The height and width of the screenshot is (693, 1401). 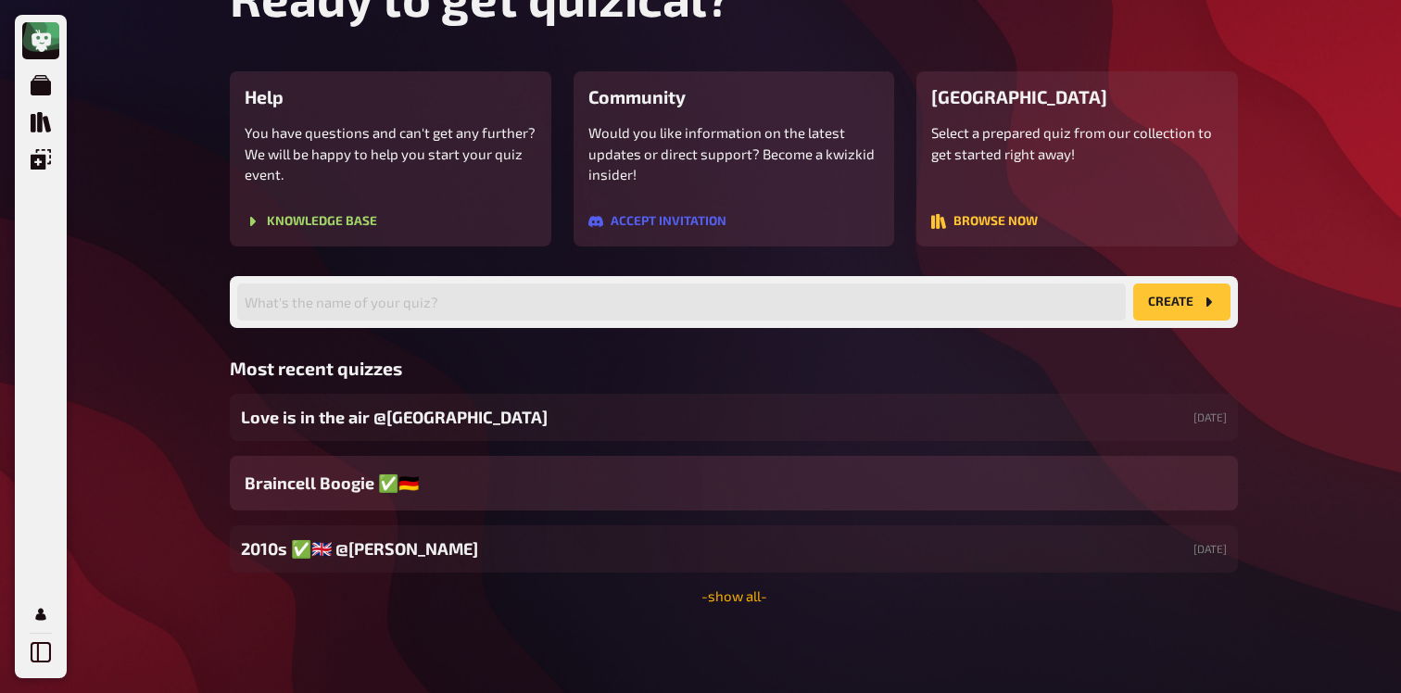 What do you see at coordinates (734, 483) in the screenshot?
I see `a: Braincell Boogie ✅​🇩🇪` at bounding box center [734, 483].